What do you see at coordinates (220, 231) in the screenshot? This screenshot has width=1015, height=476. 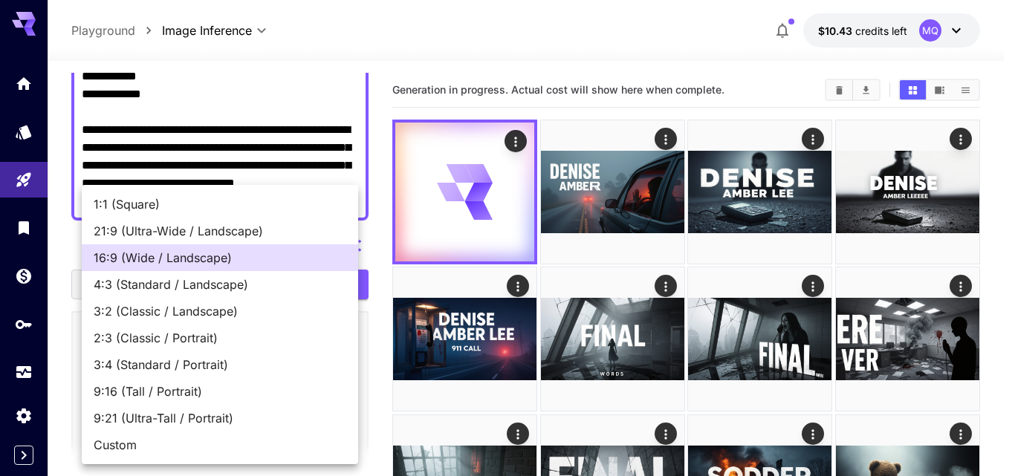 I see `span: 21:9 (Ultra-Wide / Landscape)` at bounding box center [220, 231].